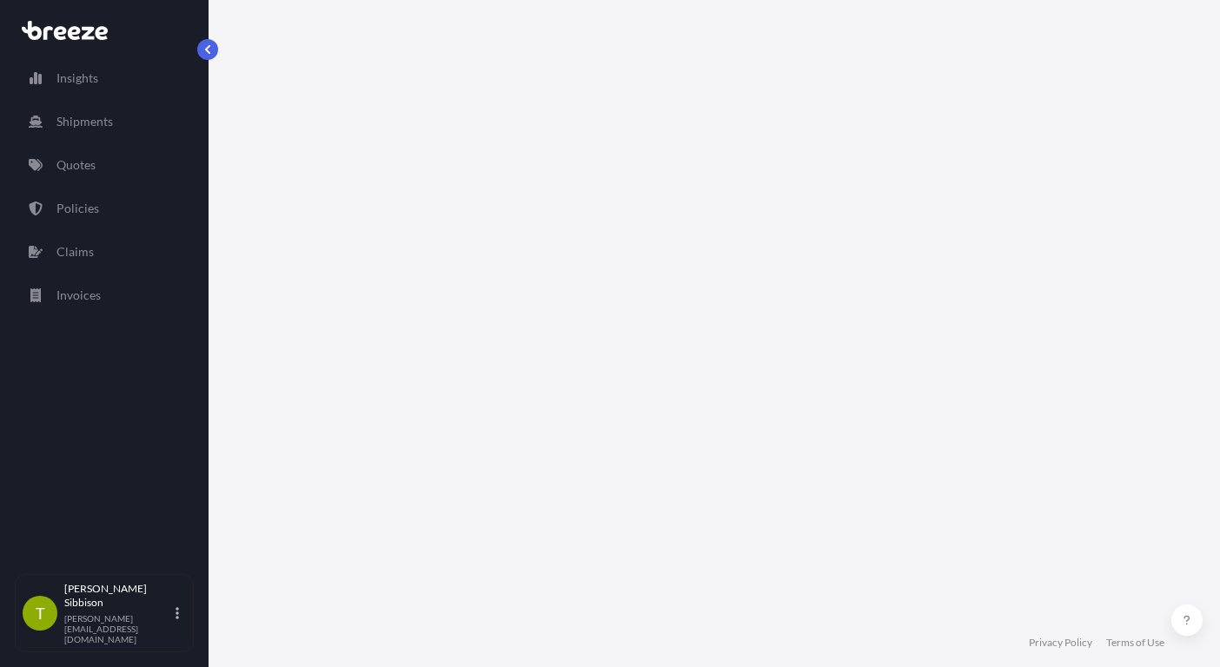  What do you see at coordinates (1060, 643) in the screenshot?
I see `a: Privacy Policy` at bounding box center [1060, 643].